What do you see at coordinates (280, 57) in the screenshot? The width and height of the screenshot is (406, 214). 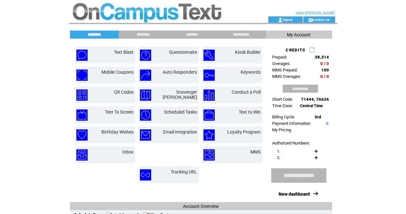 I see `span: Prepaid:` at bounding box center [280, 57].